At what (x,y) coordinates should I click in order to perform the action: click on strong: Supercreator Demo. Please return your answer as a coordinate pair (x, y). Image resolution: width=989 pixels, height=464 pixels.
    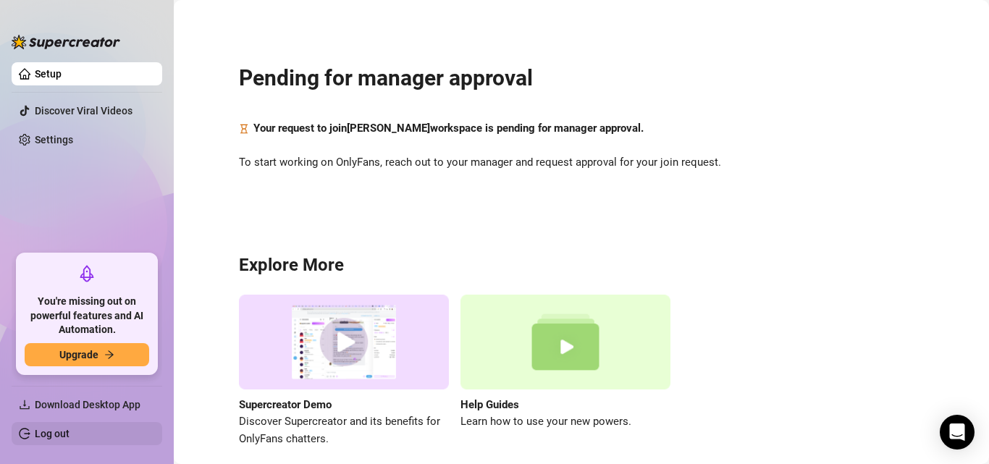
    Looking at the image, I should click on (285, 405).